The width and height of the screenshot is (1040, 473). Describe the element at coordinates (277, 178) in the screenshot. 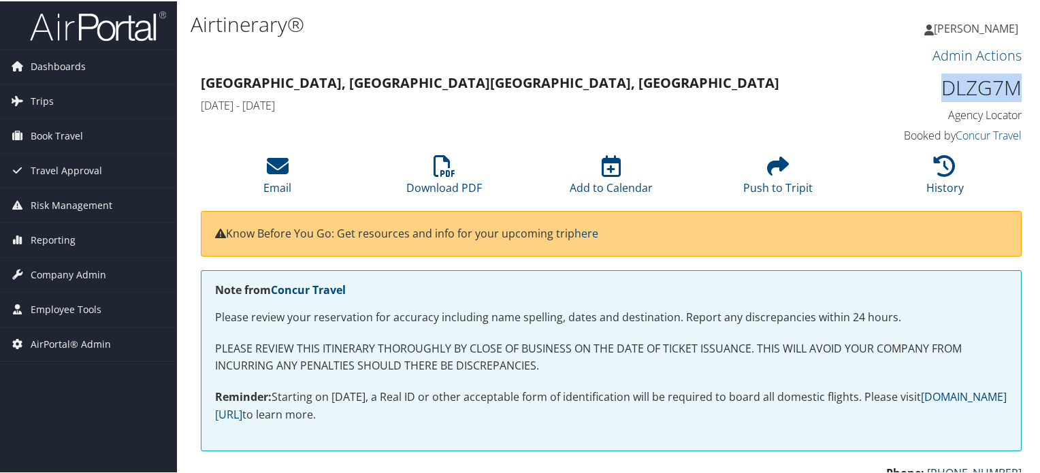

I see `a: Email` at that location.